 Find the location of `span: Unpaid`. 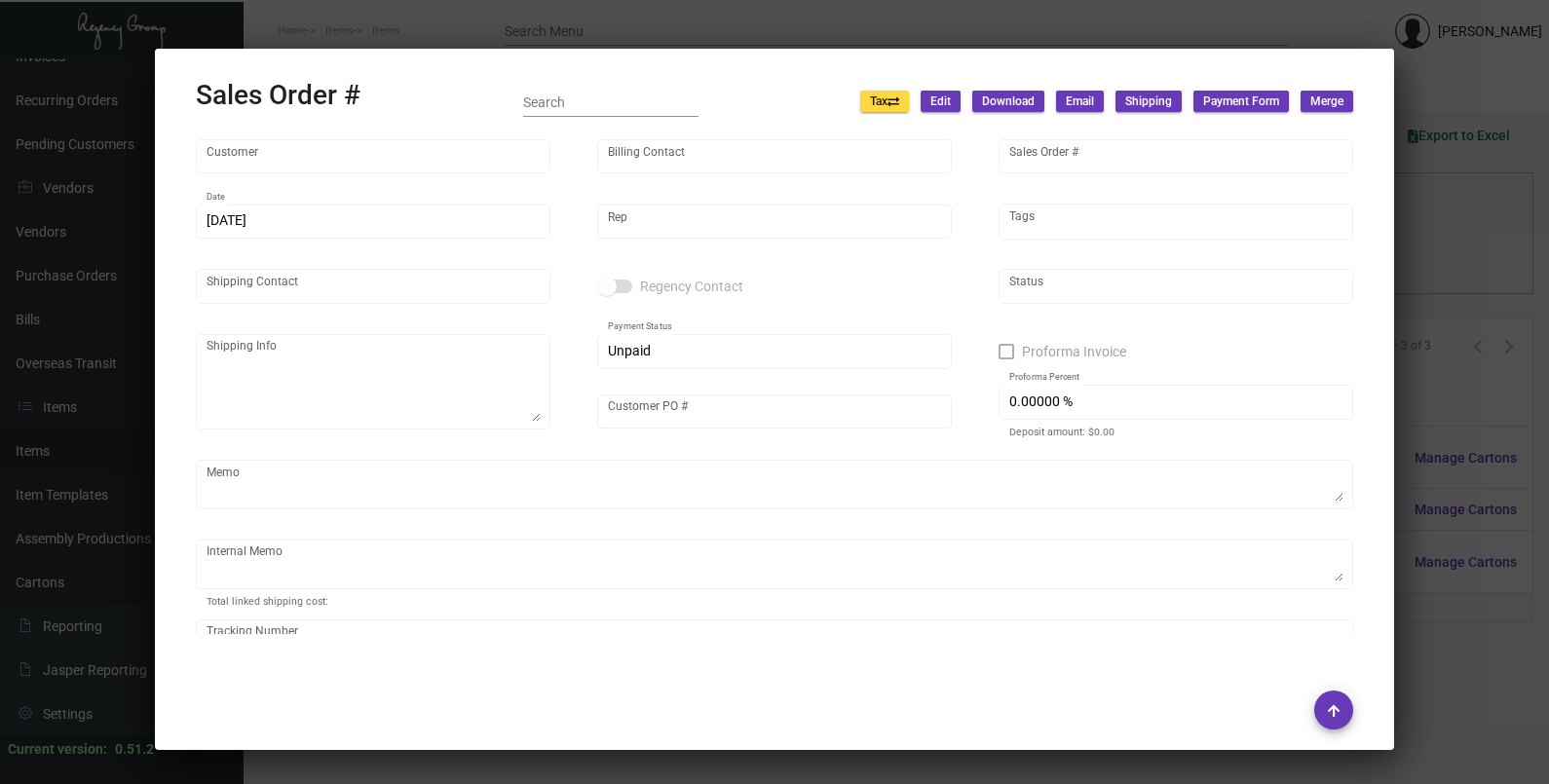

span: Unpaid is located at coordinates (630, 351).